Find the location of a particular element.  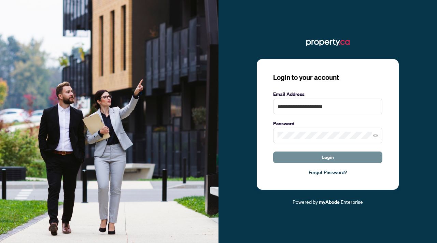

img: ma-logo is located at coordinates (327, 43).